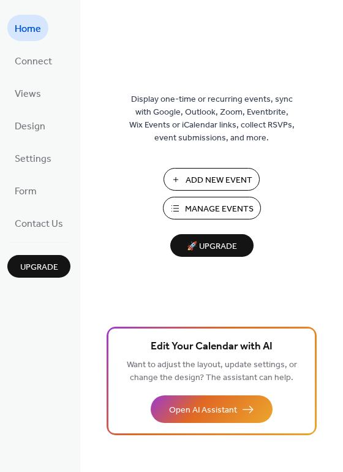 The image size is (343, 472). Describe the element at coordinates (33, 61) in the screenshot. I see `span: Connect` at that location.